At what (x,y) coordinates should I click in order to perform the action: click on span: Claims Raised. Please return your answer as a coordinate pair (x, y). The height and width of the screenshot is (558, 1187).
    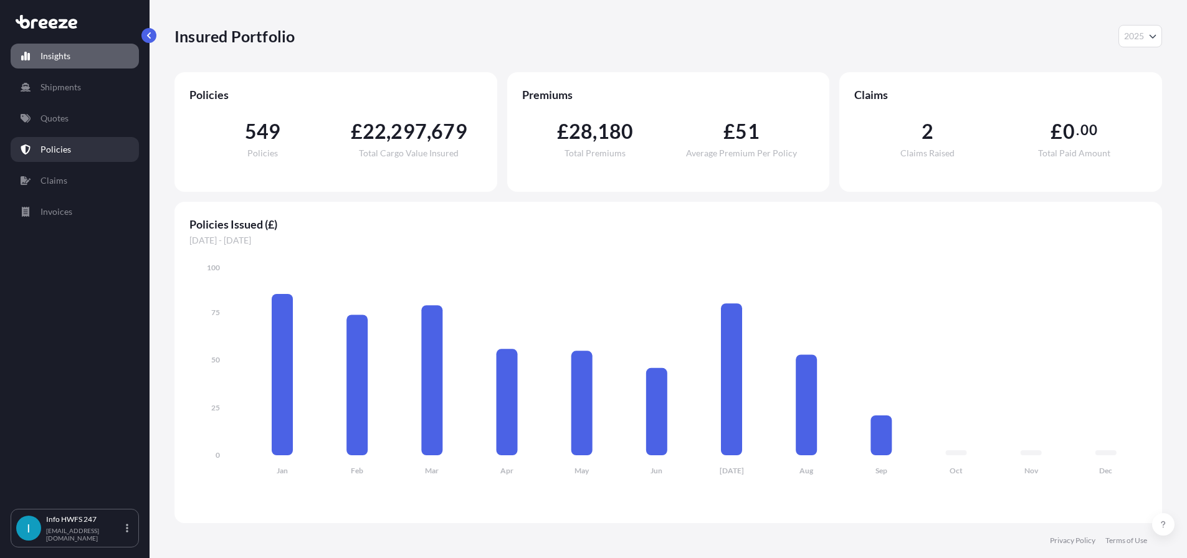
    Looking at the image, I should click on (927, 153).